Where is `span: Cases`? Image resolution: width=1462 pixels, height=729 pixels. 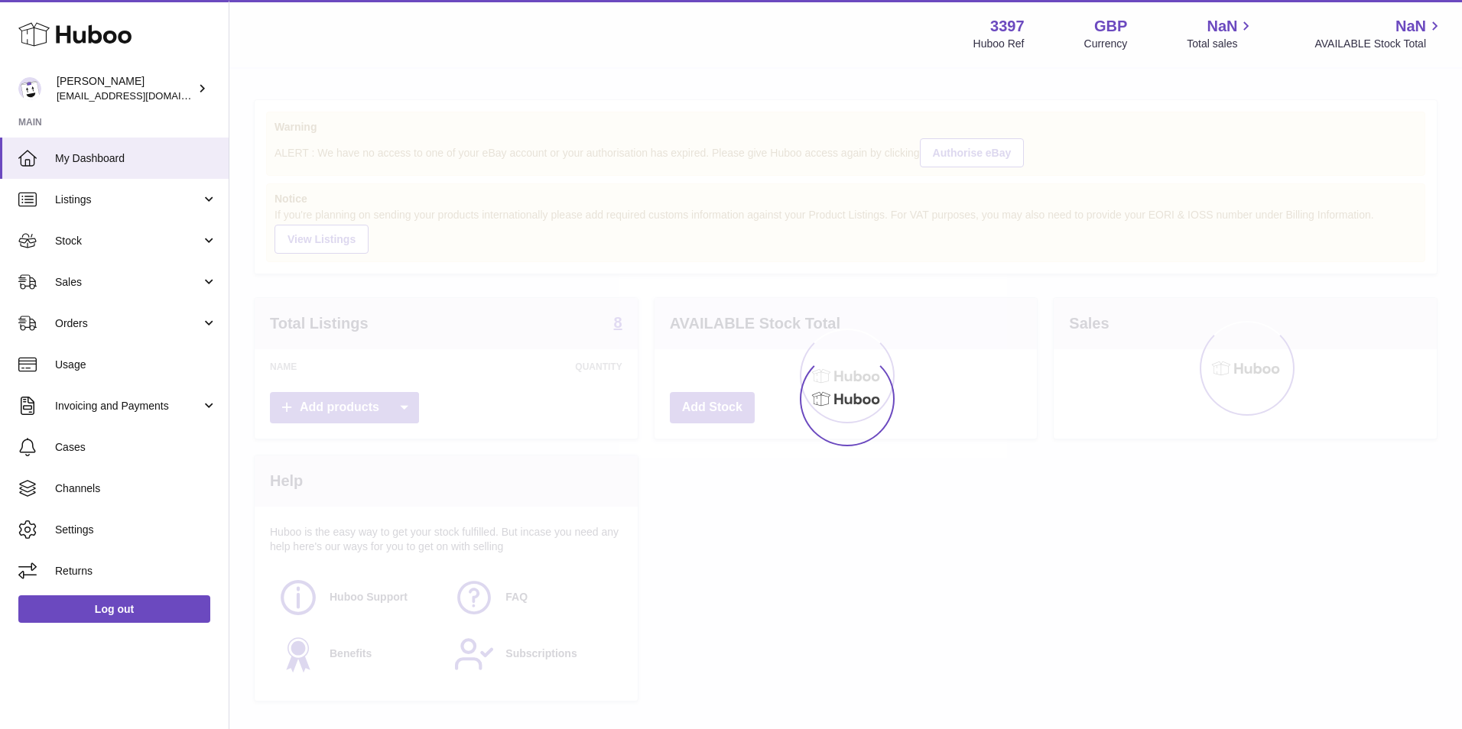
span: Cases is located at coordinates (136, 447).